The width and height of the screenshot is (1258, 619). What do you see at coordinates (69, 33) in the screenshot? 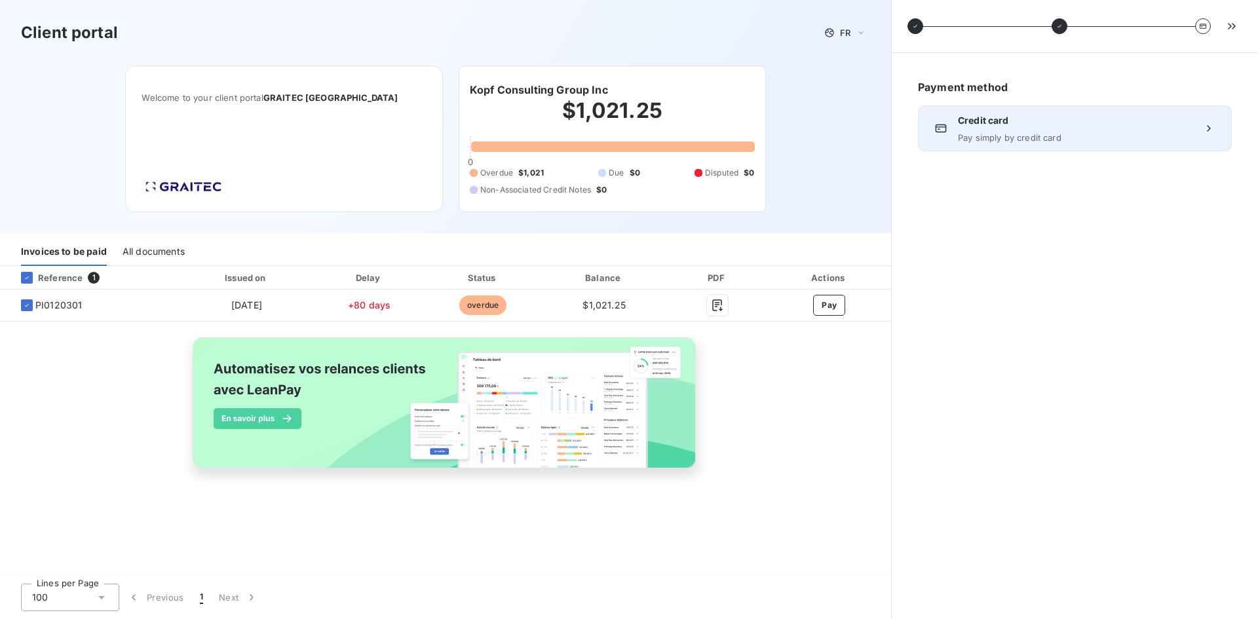
I see `h3: Client portal` at bounding box center [69, 33].